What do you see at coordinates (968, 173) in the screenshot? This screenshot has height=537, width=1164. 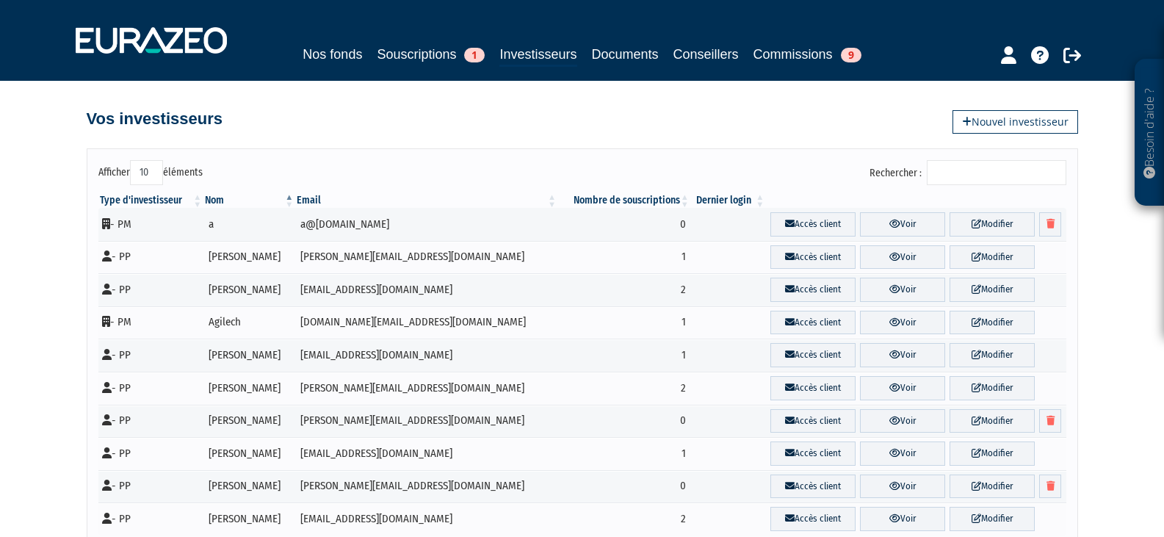 I see `label: Rechercher :` at bounding box center [968, 173].